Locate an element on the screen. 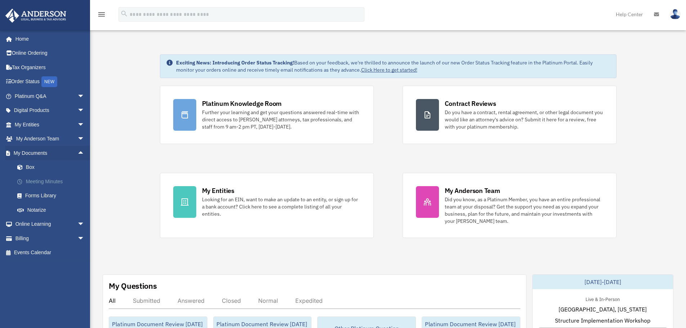  img: Anderson Advisors Platinum Portal is located at coordinates (36, 15).